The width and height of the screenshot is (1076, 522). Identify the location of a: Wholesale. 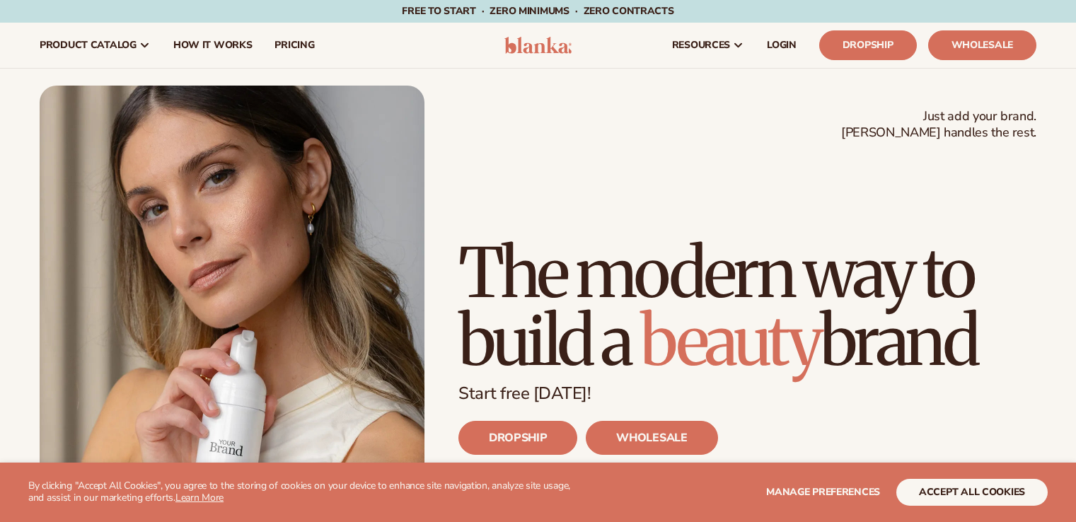
(982, 45).